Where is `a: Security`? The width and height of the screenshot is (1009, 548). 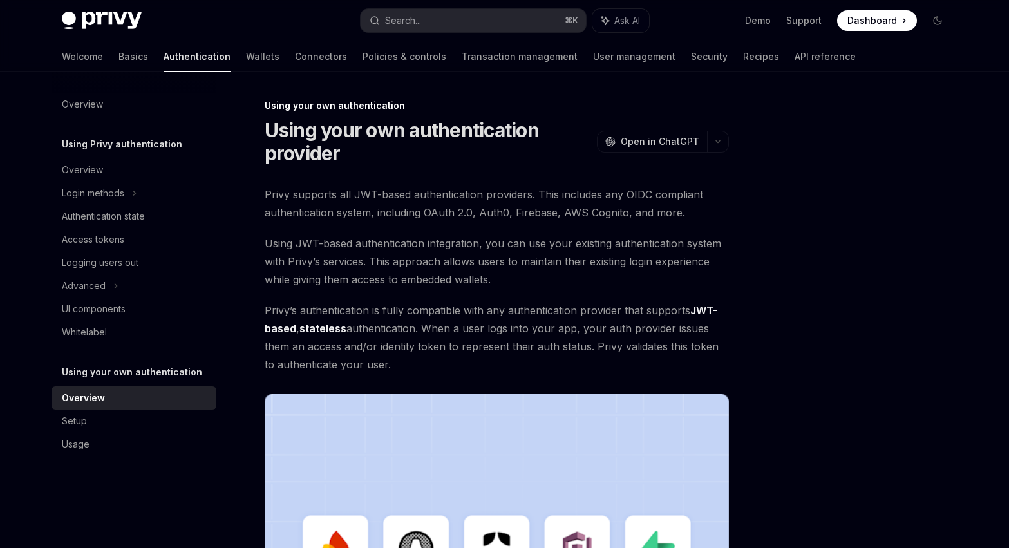
a: Security is located at coordinates (709, 57).